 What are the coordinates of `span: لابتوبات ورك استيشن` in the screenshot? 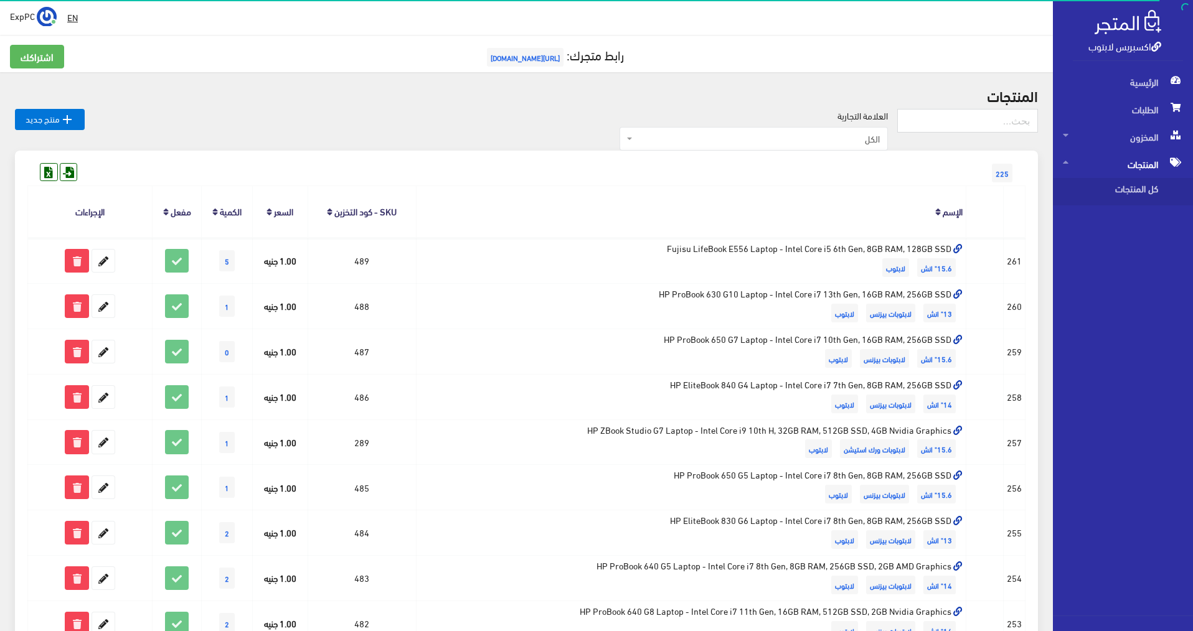 It's located at (874, 449).